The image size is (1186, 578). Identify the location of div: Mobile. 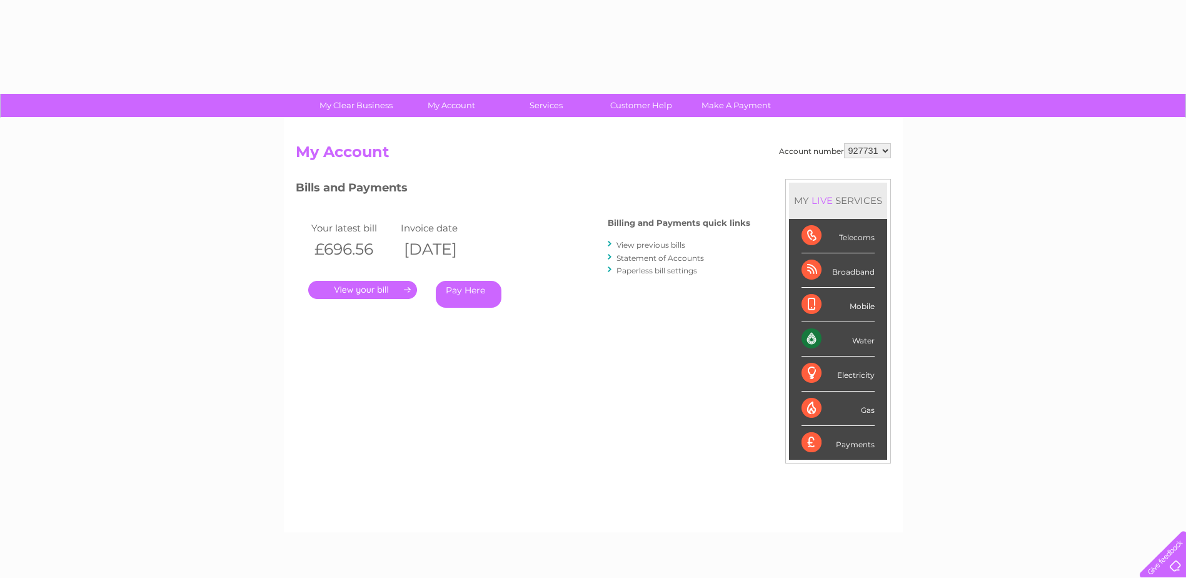
(838, 305).